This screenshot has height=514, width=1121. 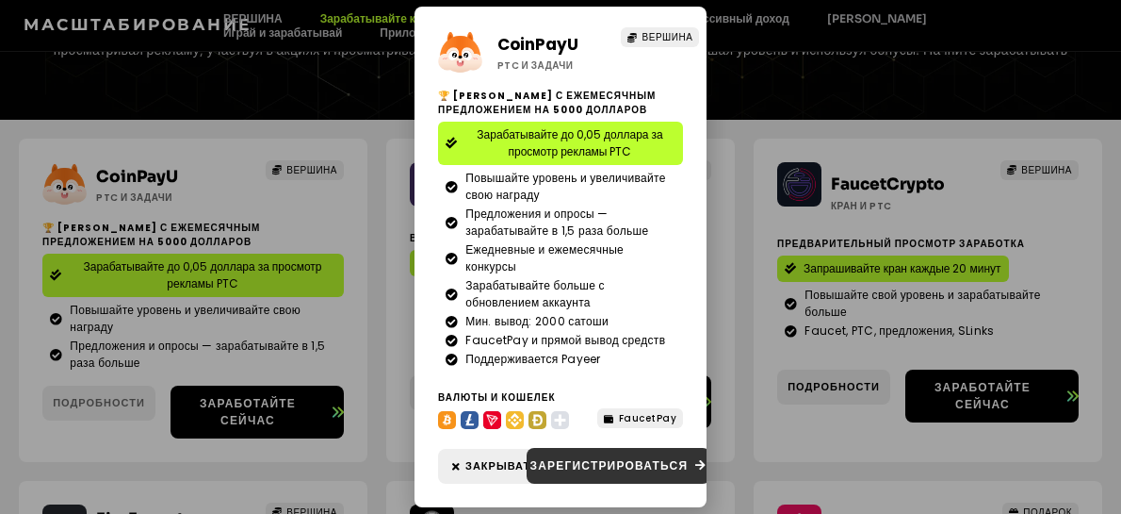 What do you see at coordinates (496, 466) in the screenshot?
I see `a: Закрывать` at bounding box center [496, 466].